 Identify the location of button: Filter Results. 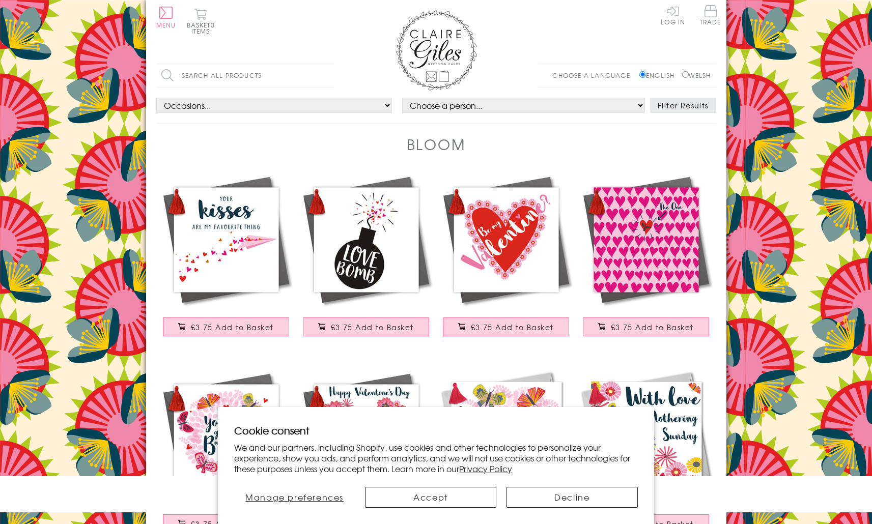
(683, 105).